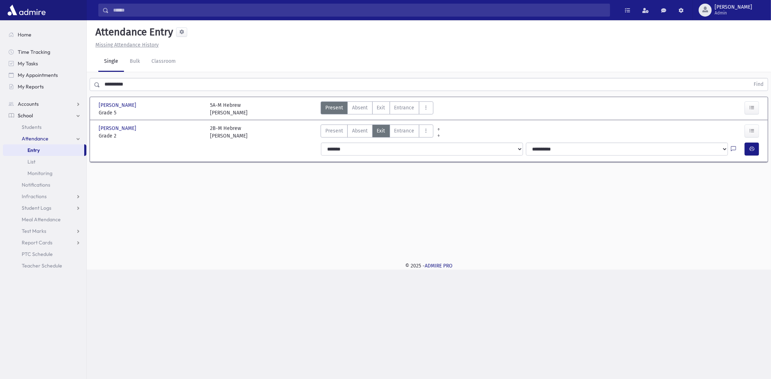  What do you see at coordinates (28, 64) in the screenshot?
I see `span: My Tasks` at bounding box center [28, 64].